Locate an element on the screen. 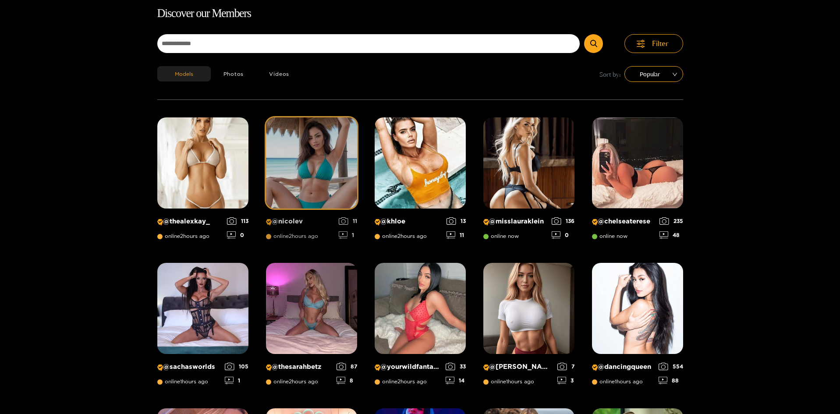  span: Filter is located at coordinates (661, 43).